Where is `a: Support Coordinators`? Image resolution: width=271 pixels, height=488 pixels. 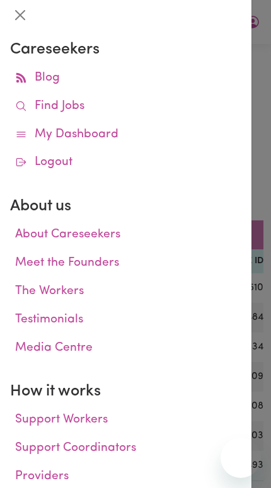 a: Support Coordinators is located at coordinates (125, 449).